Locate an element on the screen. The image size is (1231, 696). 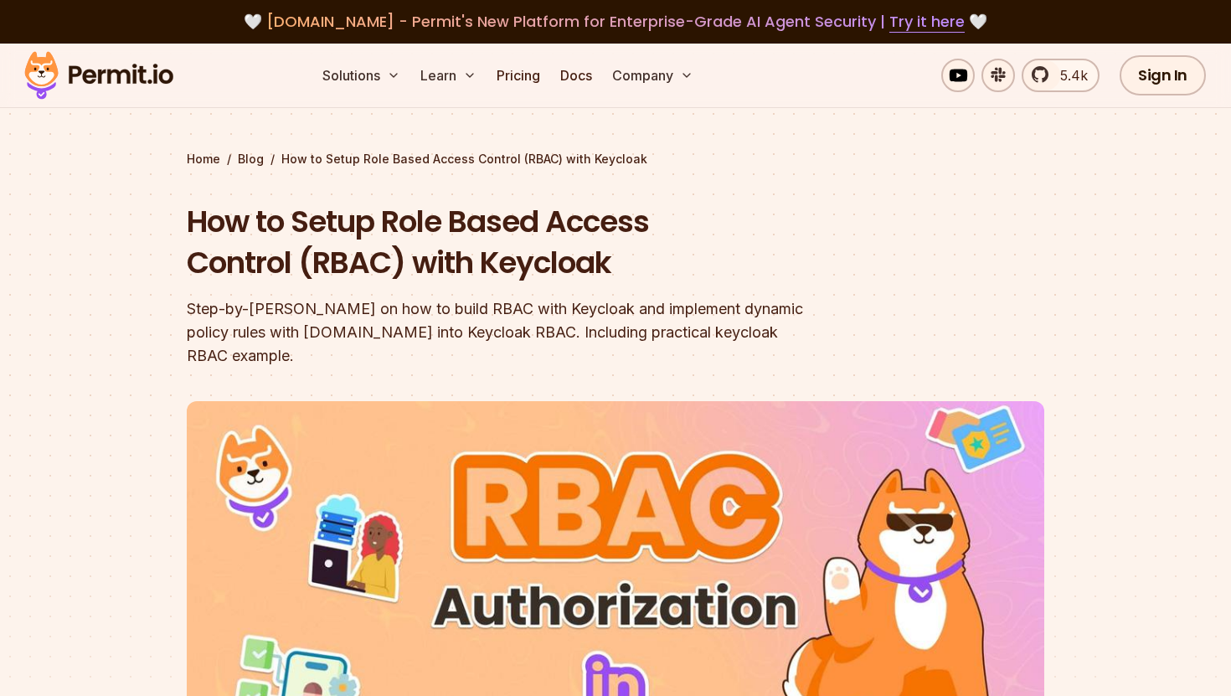
button: Company is located at coordinates (652, 75).